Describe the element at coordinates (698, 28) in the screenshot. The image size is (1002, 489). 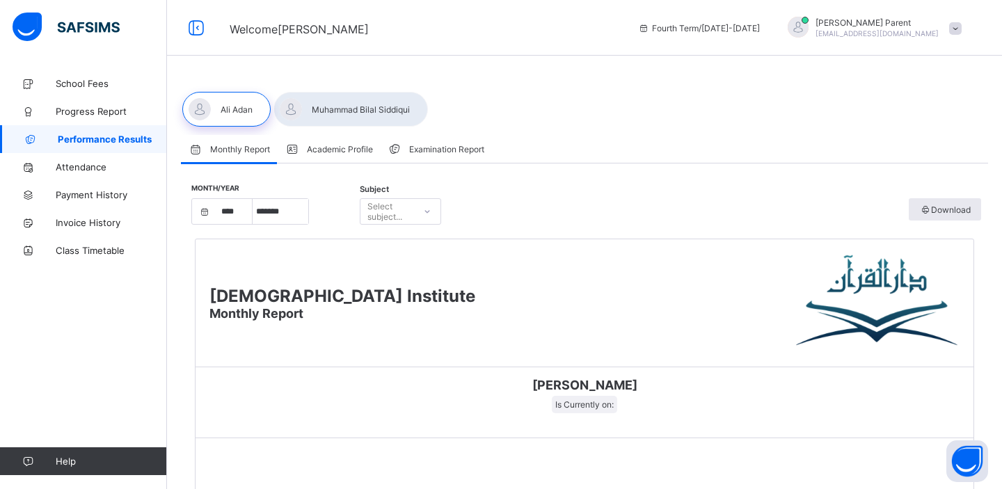
I see `span: session/term information` at that location.